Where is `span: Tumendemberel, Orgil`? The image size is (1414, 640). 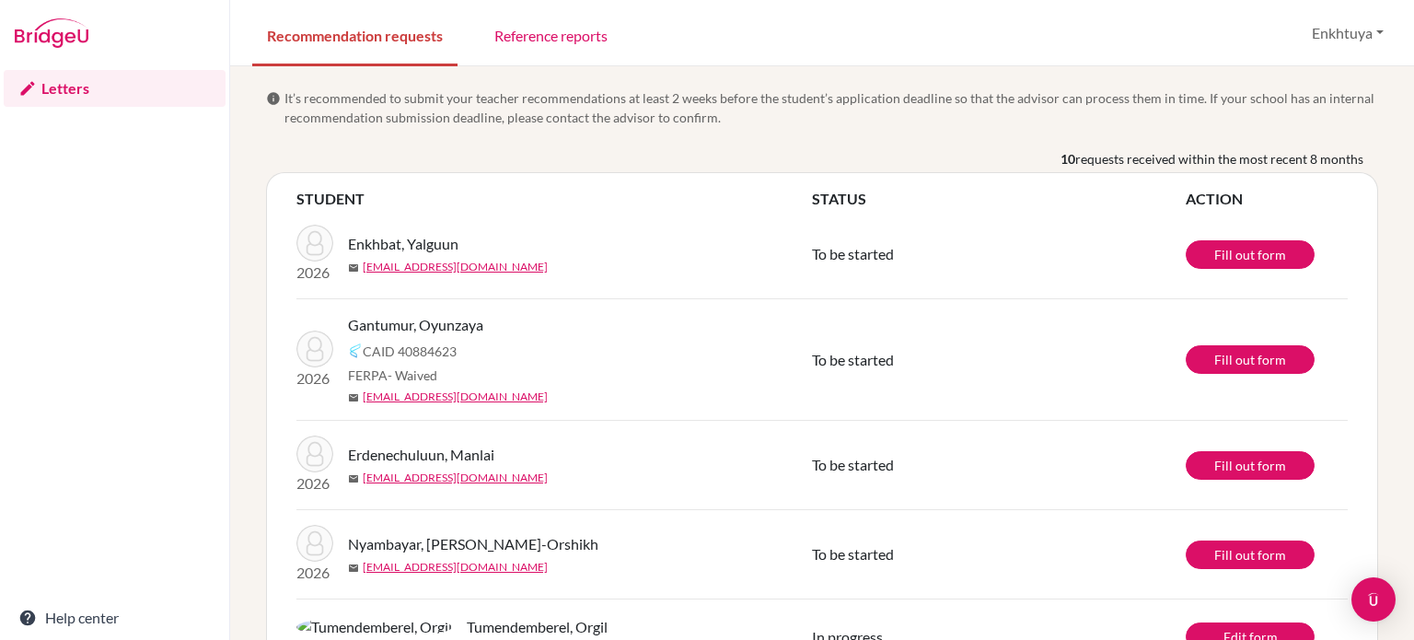
span: Tumendemberel, Orgil is located at coordinates (537, 627).